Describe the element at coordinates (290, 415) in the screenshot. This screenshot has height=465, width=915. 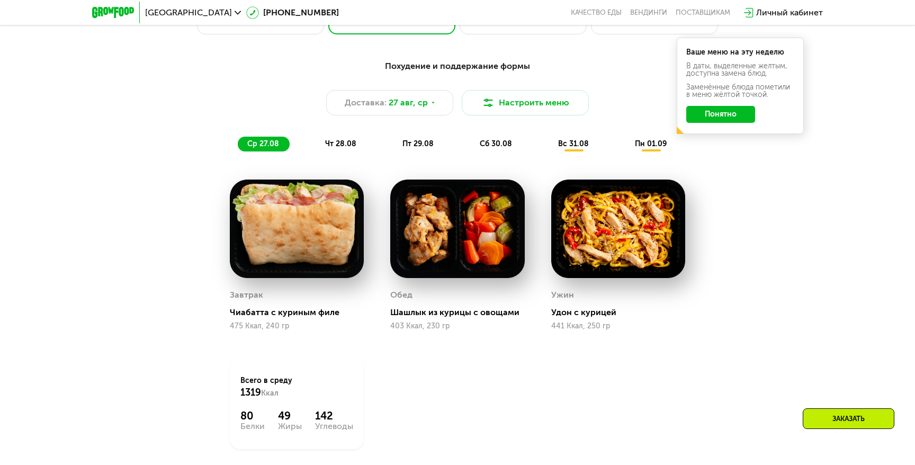
I see `div: 49` at that location.